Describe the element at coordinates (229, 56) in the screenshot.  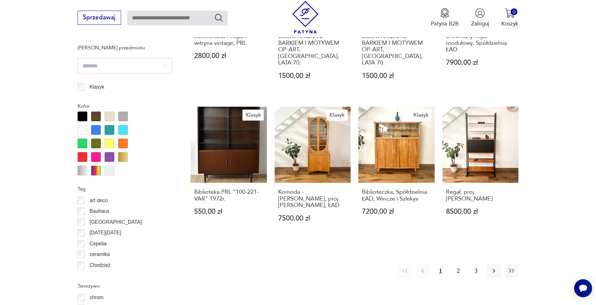
I see `p: 2800,00 zł` at that location.